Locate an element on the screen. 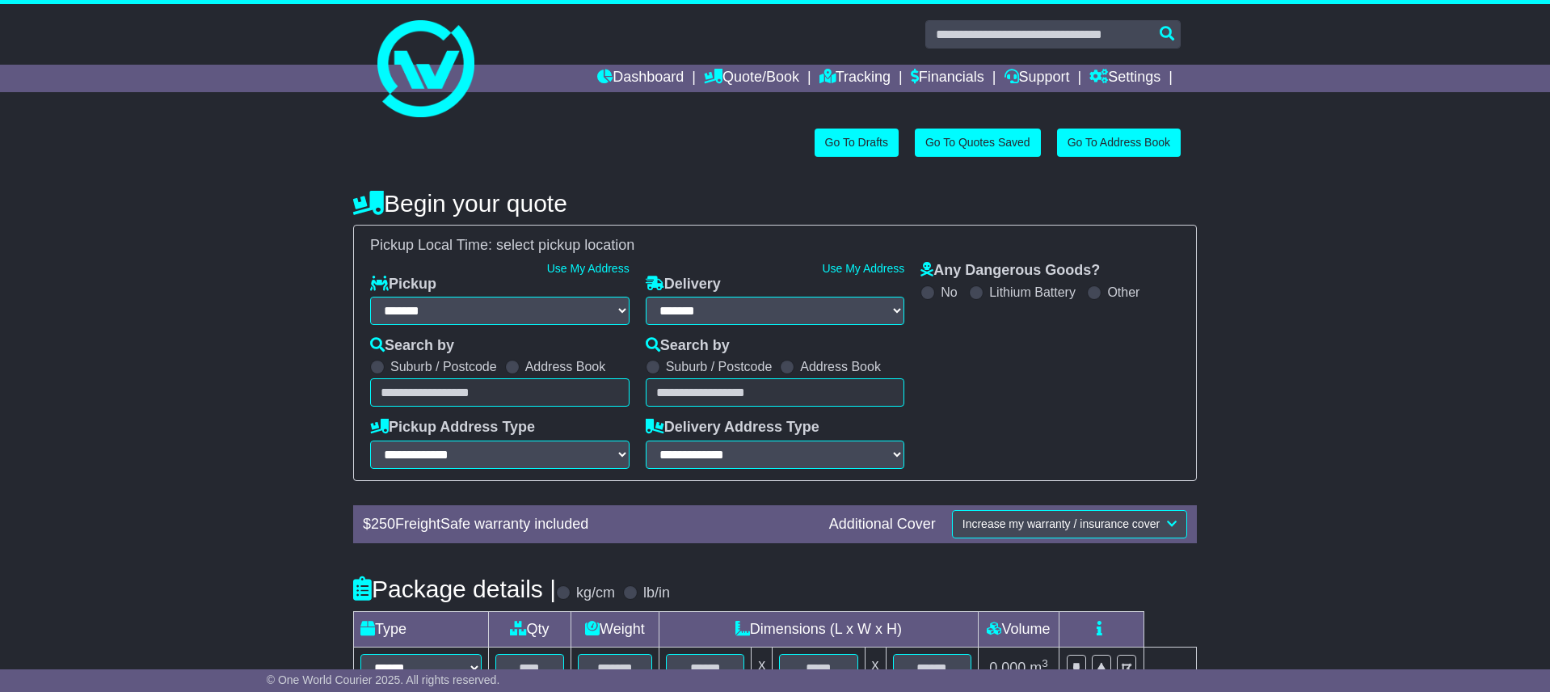 The image size is (1550, 692). button: Increase my warranty / insurance cover is located at coordinates (1069, 524).